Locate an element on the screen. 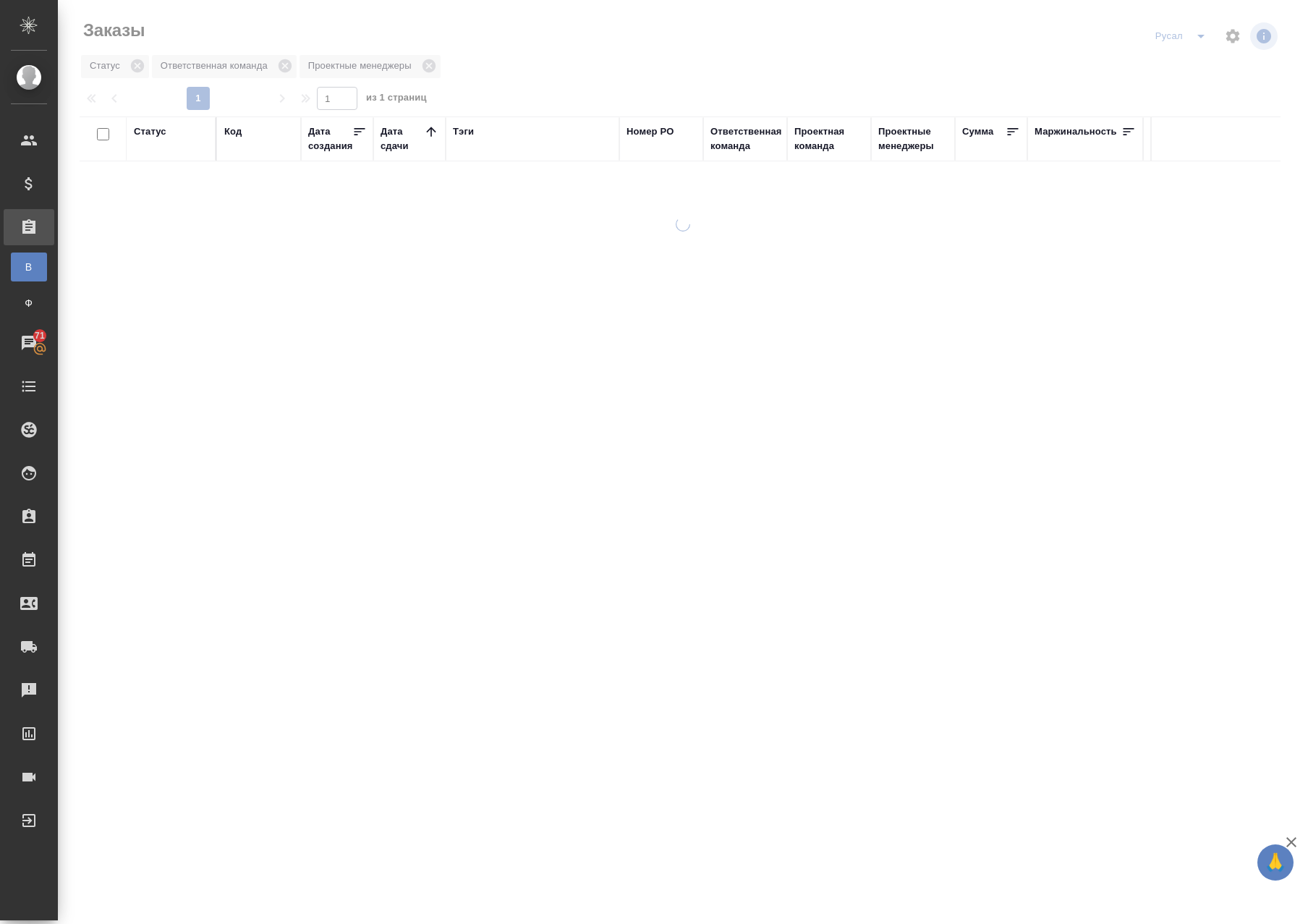 Image resolution: width=1308 pixels, height=924 pixels. a: Ф is located at coordinates (29, 303).